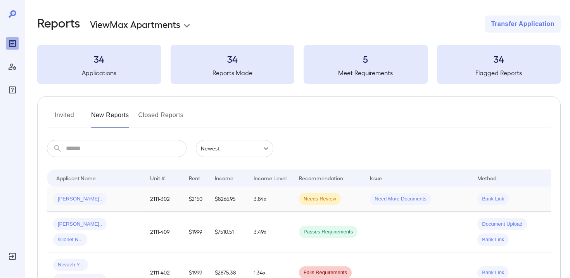 This screenshot has width=570, height=278. What do you see at coordinates (12, 67) in the screenshot?
I see `div: Manage Users` at bounding box center [12, 67].